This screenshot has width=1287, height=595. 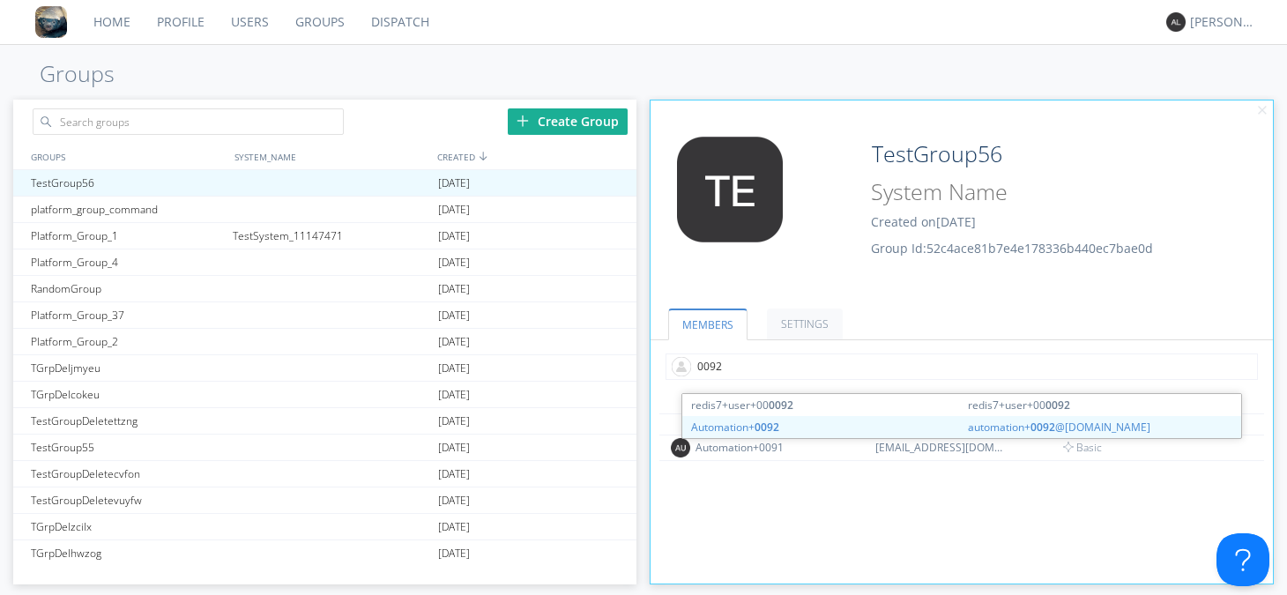 I want to click on div: Platform_Group_1, so click(x=127, y=235).